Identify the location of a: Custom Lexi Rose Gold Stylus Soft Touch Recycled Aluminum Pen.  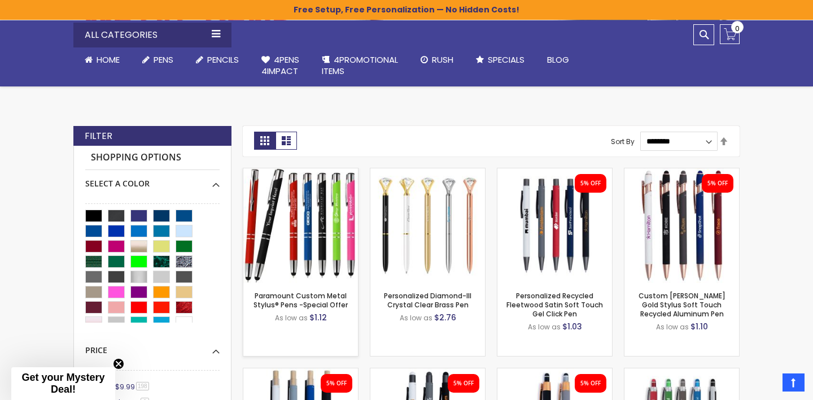
(682, 172).